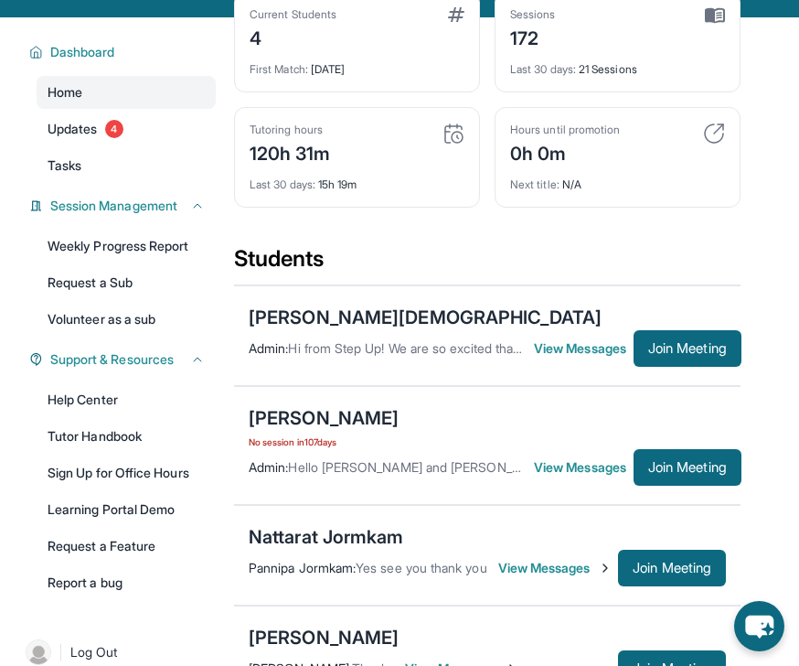 This screenshot has width=799, height=666. What do you see at coordinates (290, 130) in the screenshot?
I see `div: Tutoring hours` at bounding box center [290, 130].